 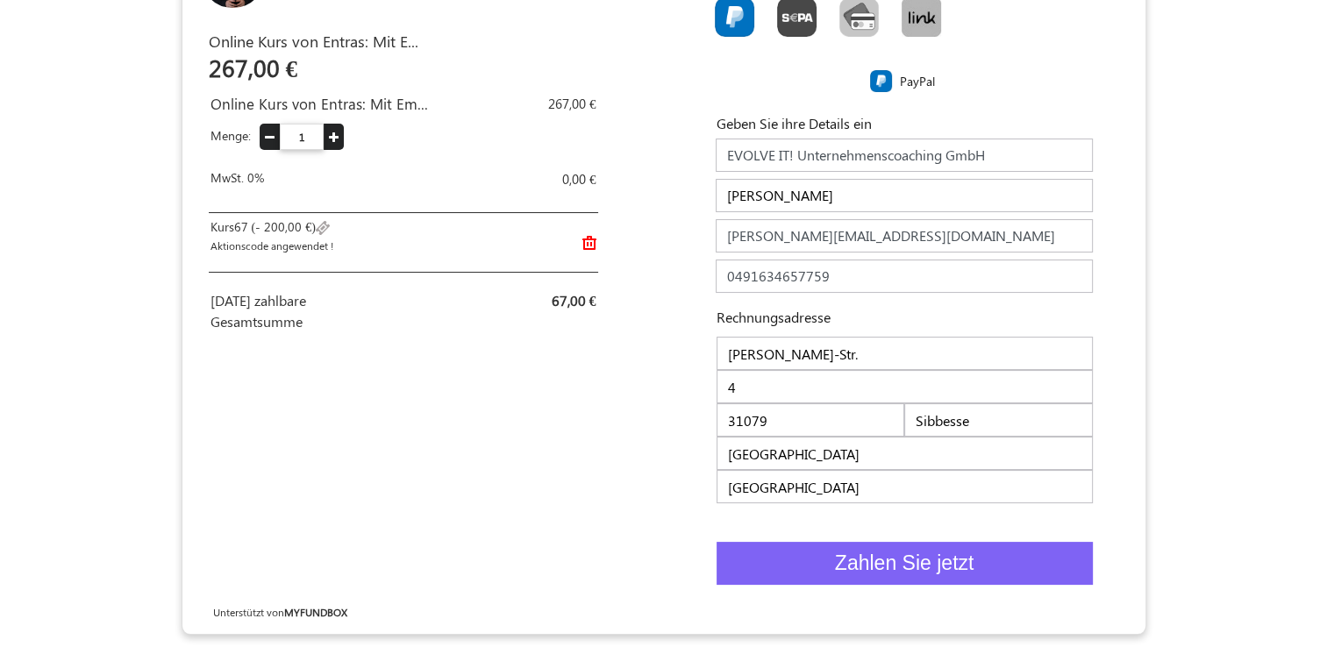 I want to click on div: Kurs67 (- 200,00 €), so click(x=301, y=236).